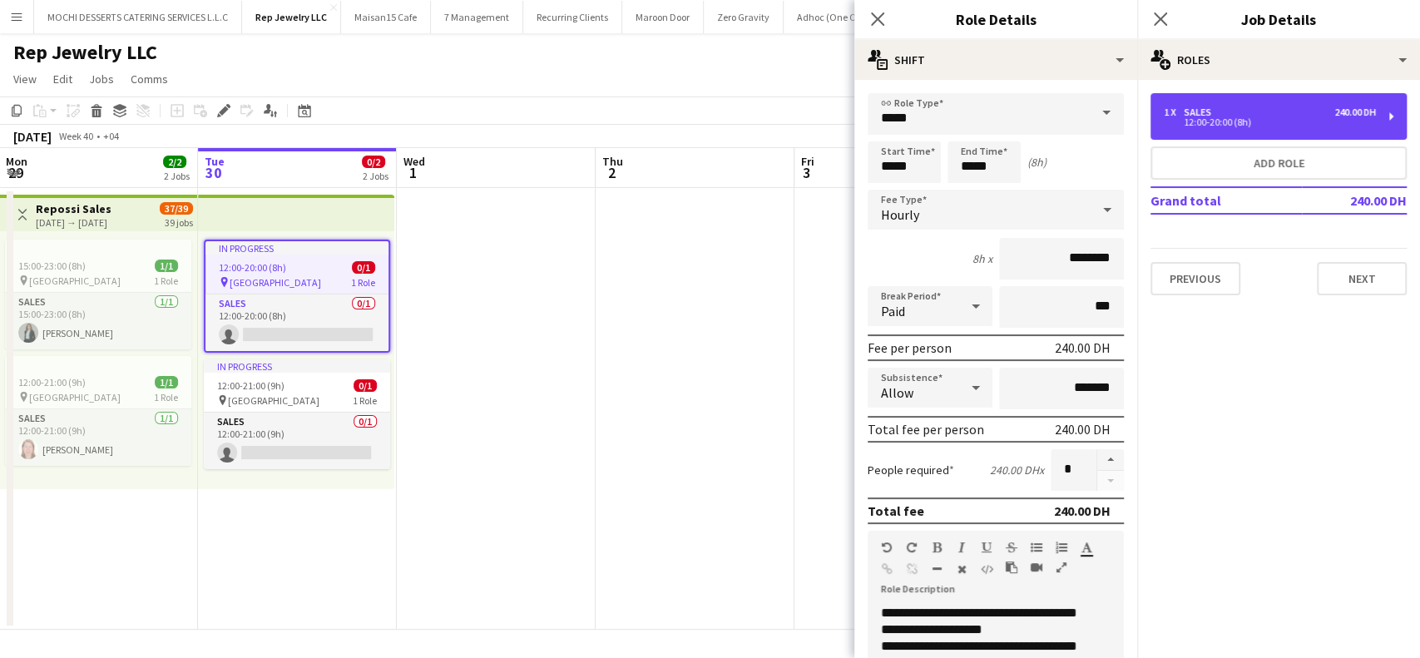 The height and width of the screenshot is (658, 1420). What do you see at coordinates (1278, 19) in the screenshot?
I see `h3: Job Details` at bounding box center [1278, 19].